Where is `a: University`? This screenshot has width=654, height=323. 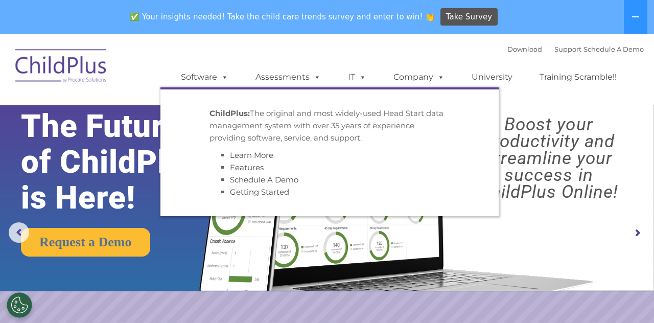 a: University is located at coordinates (492, 77).